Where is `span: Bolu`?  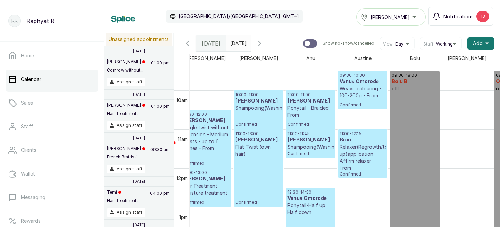 span: Bolu is located at coordinates (415, 58).